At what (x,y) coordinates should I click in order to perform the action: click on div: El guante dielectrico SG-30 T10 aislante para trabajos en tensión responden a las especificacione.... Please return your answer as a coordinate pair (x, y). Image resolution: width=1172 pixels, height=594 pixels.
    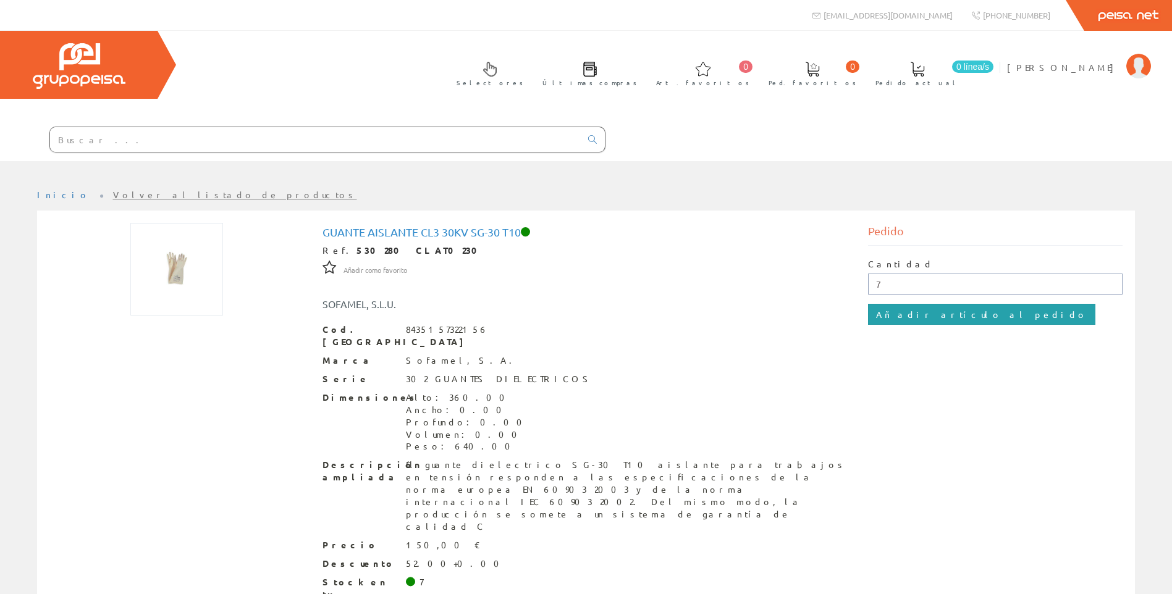
    Looking at the image, I should click on (628, 496).